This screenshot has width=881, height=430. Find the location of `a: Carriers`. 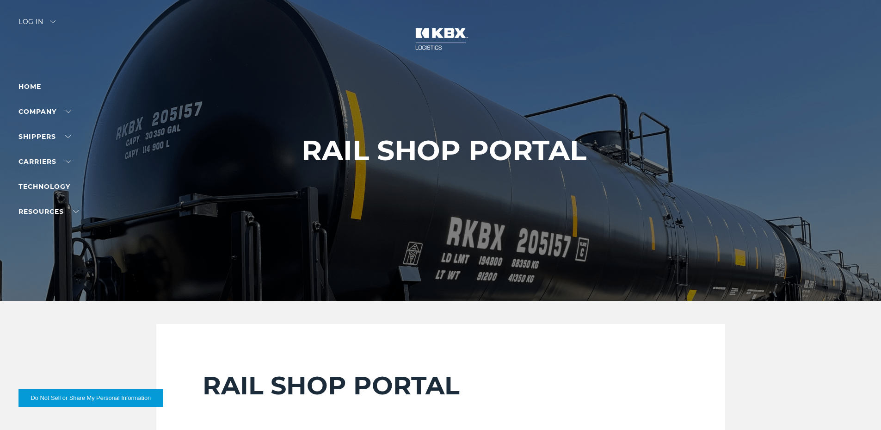

a: Carriers is located at coordinates (45, 161).